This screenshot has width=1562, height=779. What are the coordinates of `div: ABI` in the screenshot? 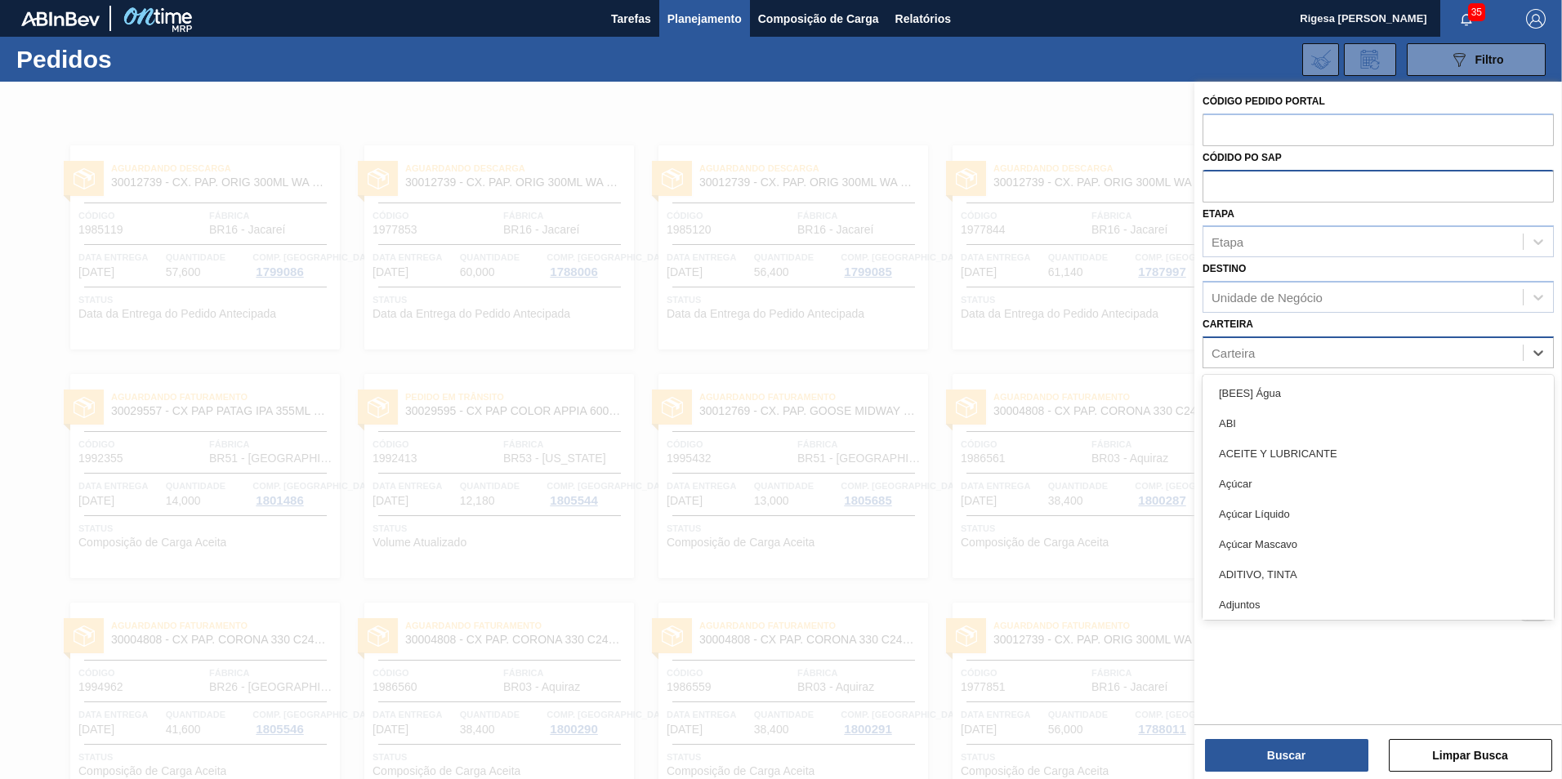 It's located at (1378, 423).